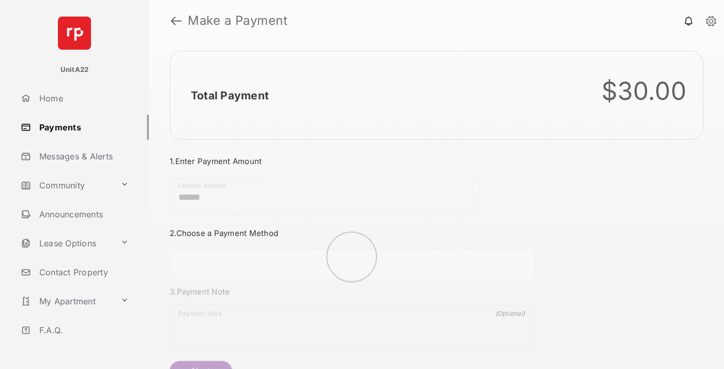 Image resolution: width=724 pixels, height=369 pixels. Describe the element at coordinates (83, 156) in the screenshot. I see `a: Messages & Alerts` at that location.